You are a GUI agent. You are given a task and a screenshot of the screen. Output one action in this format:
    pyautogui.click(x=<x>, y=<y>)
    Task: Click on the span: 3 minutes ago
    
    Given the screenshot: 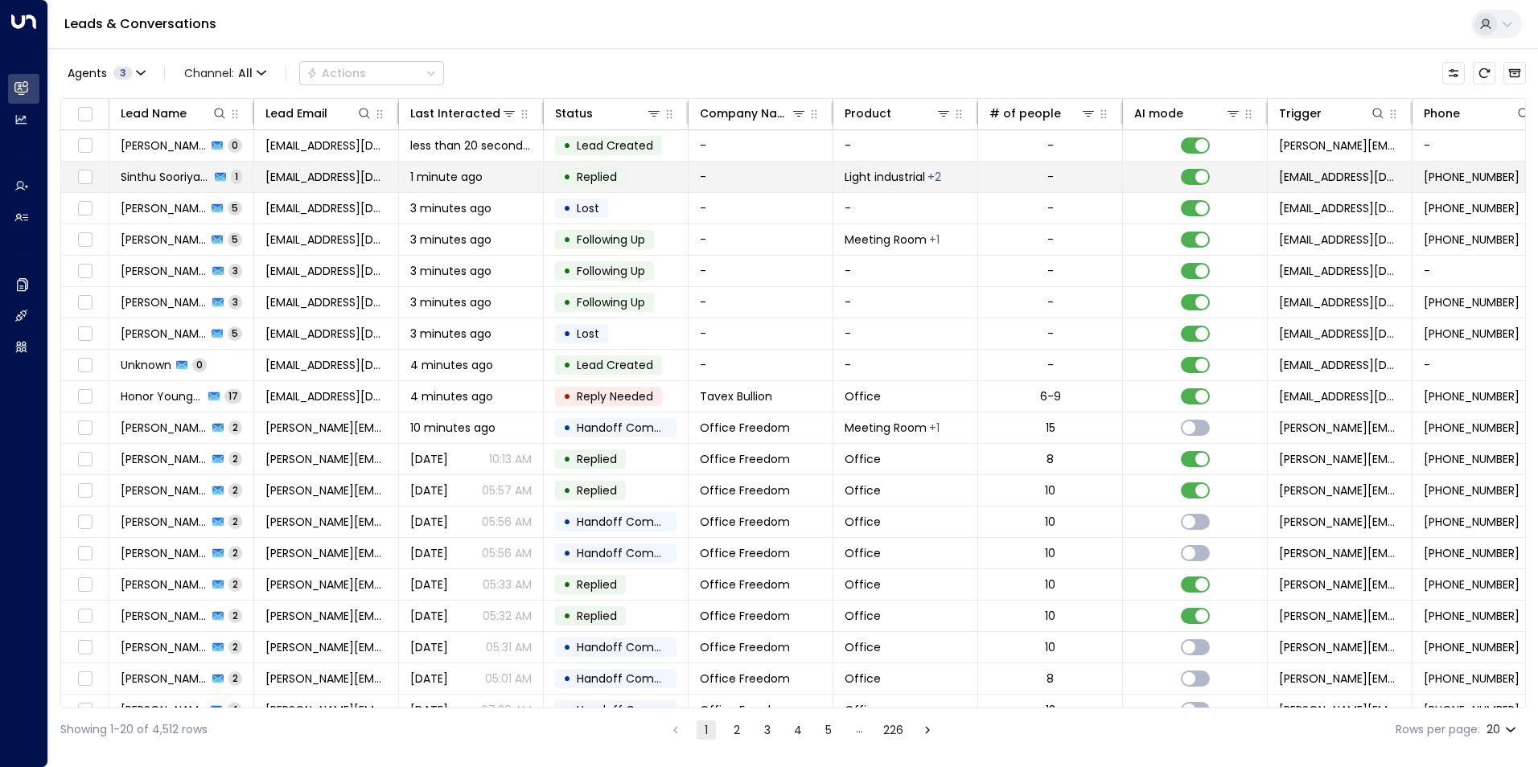 What is the action you would take?
    pyautogui.click(x=450, y=302)
    